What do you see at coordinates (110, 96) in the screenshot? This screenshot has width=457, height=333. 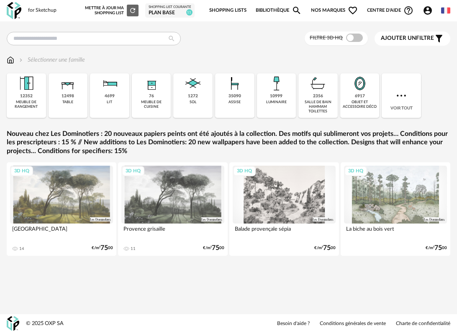 I see `div: 4699` at bounding box center [110, 96].